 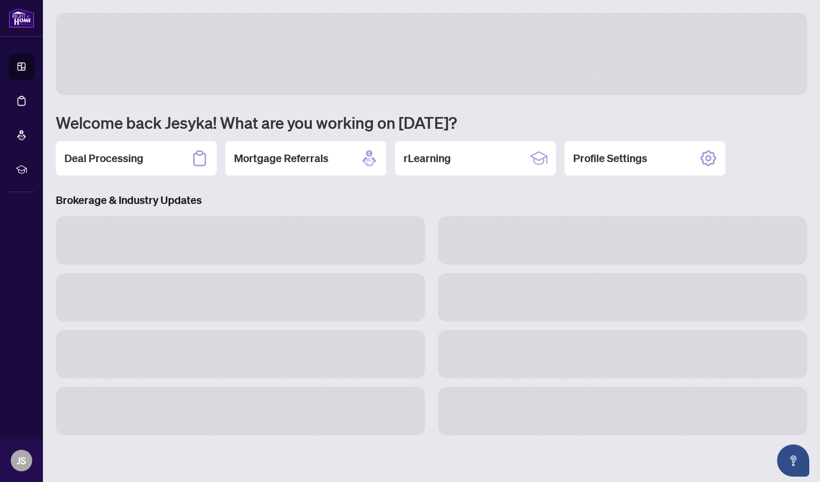 I want to click on h2: Profile Settings, so click(x=610, y=158).